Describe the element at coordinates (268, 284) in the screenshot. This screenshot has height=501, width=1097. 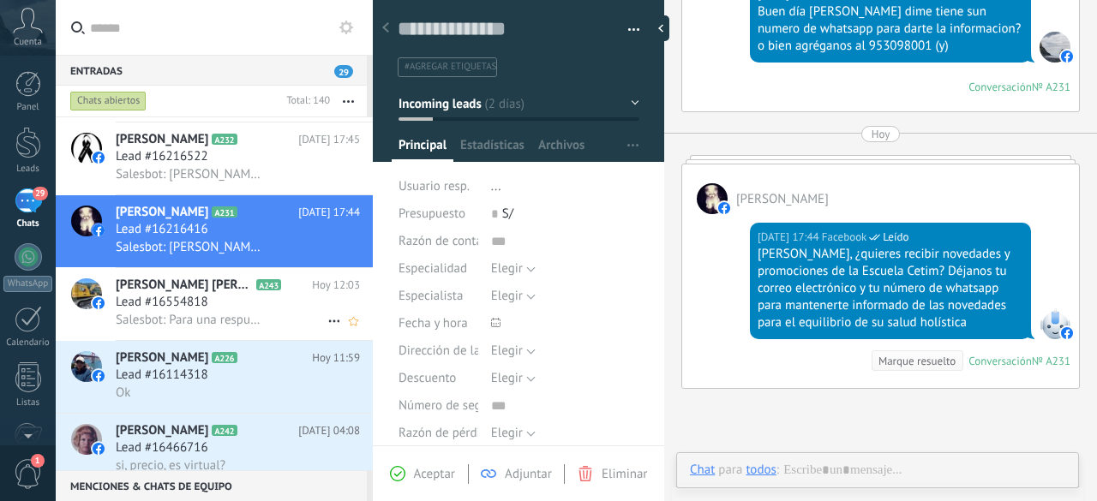
I see `span: A243` at that location.